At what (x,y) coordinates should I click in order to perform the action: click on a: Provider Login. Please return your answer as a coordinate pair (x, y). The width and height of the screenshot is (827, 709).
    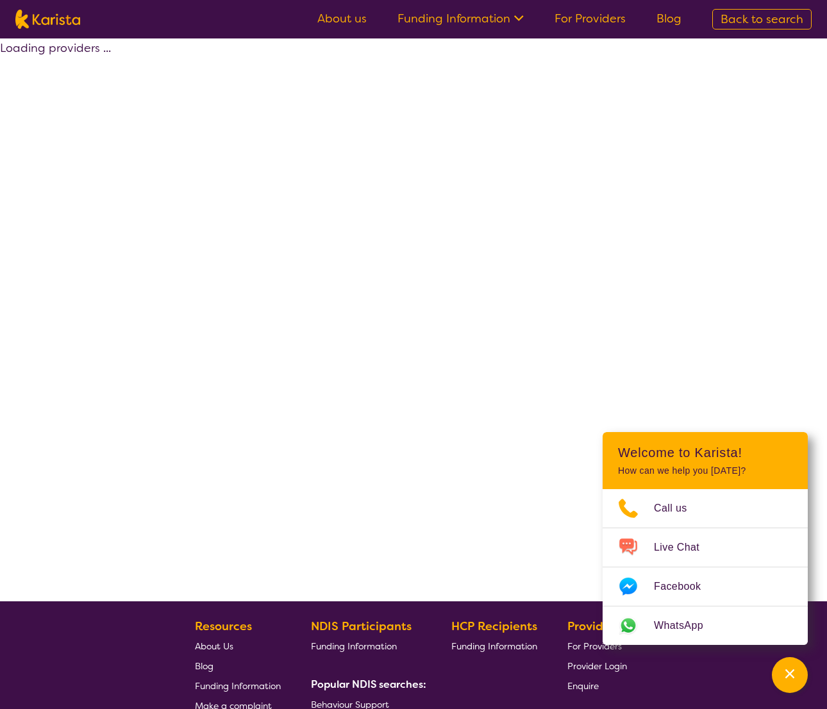
    Looking at the image, I should click on (597, 666).